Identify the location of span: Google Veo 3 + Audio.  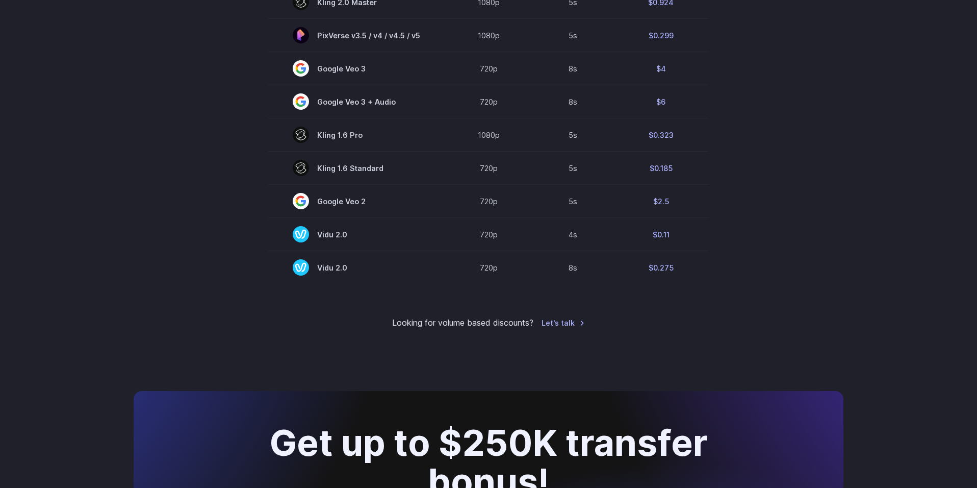
(357, 102).